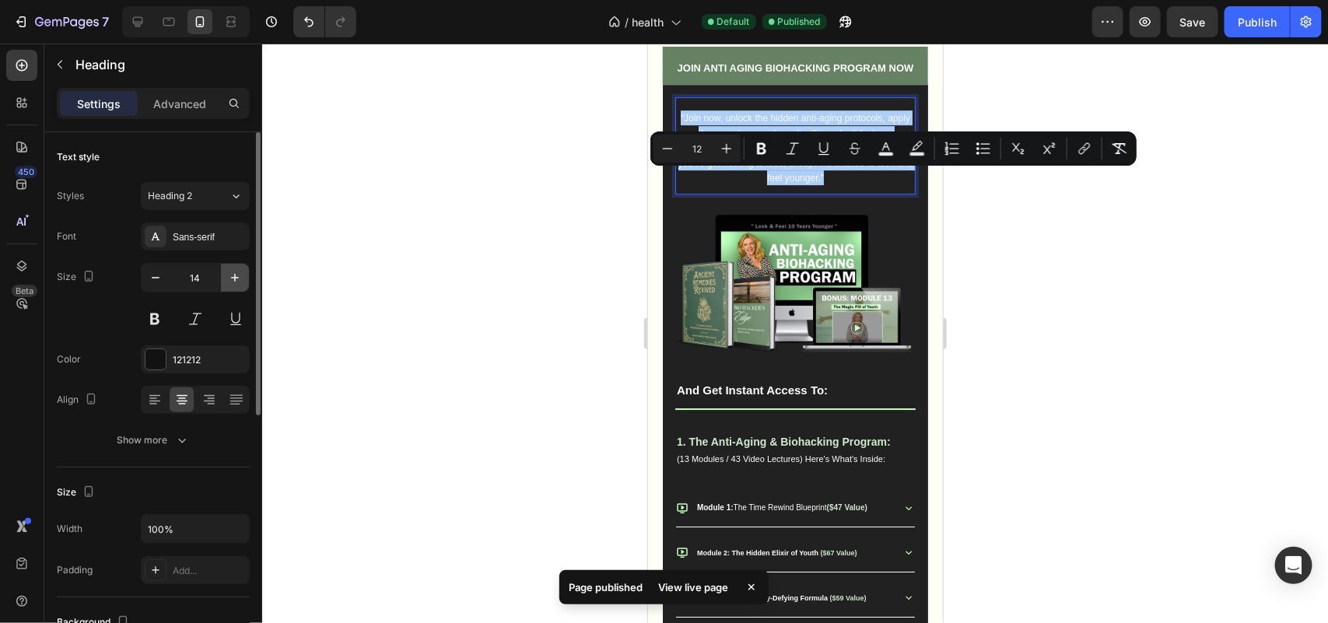  What do you see at coordinates (200, 555) in the screenshot?
I see `strong: ($59 Value)` at bounding box center [200, 555].